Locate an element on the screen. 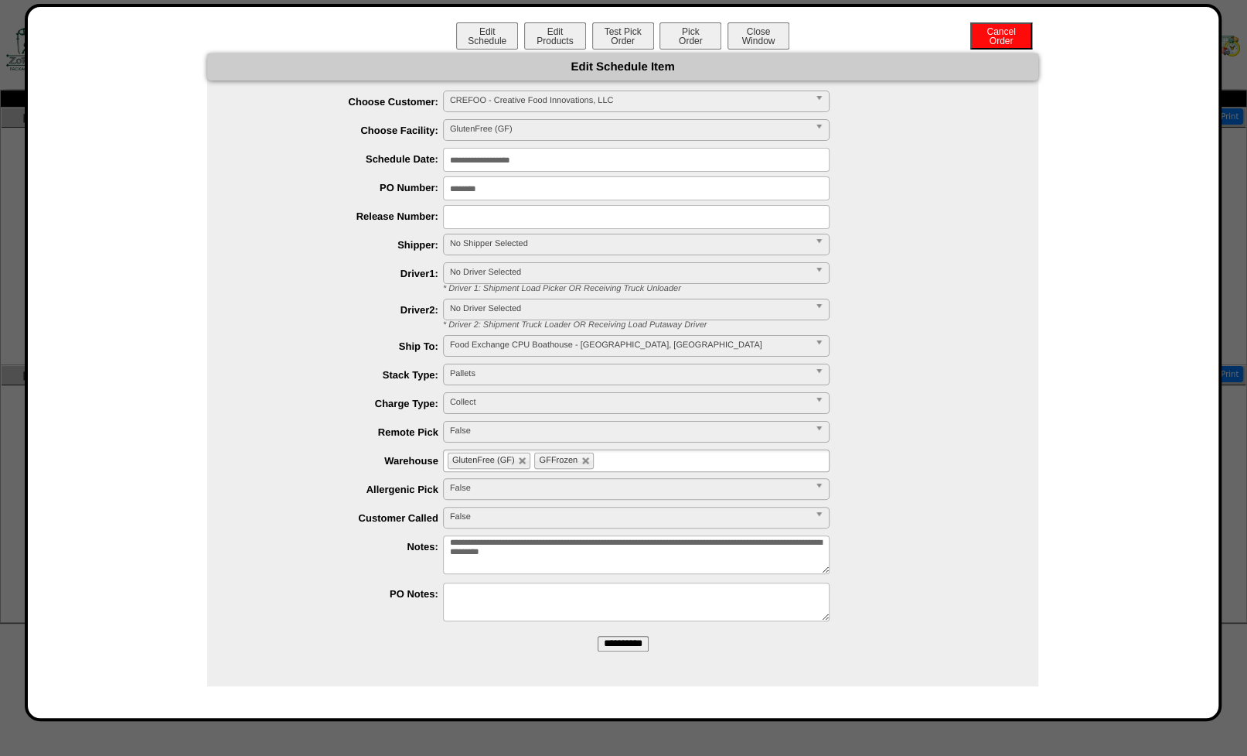 The width and height of the screenshot is (1247, 756). label: Schedule Date: is located at coordinates (340, 159).